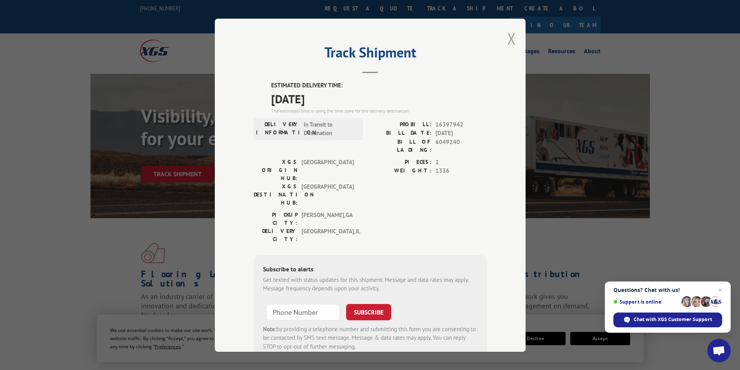  What do you see at coordinates (370, 338) in the screenshot?
I see `div: by providing a telephone number and submitting this form you are consenting to be contacted by SM...` at bounding box center [370, 338].